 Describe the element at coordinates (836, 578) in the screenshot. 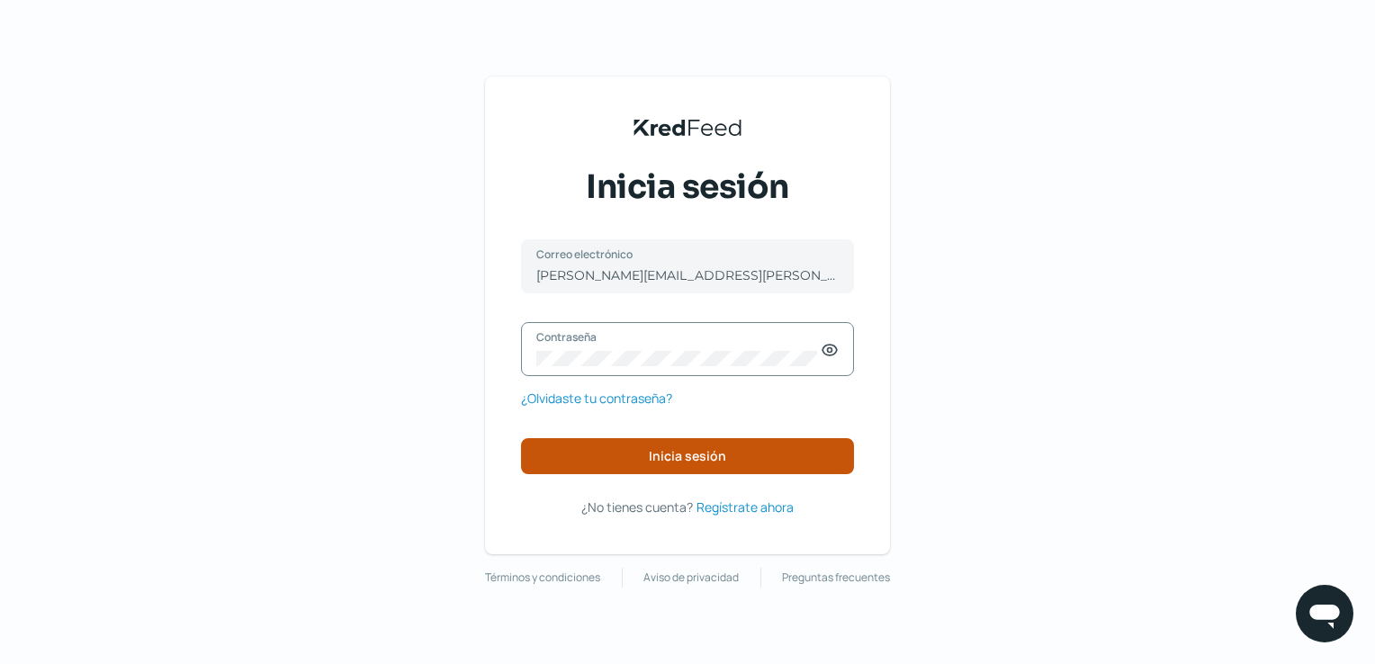

I see `a: Preguntas frecuentes` at that location.